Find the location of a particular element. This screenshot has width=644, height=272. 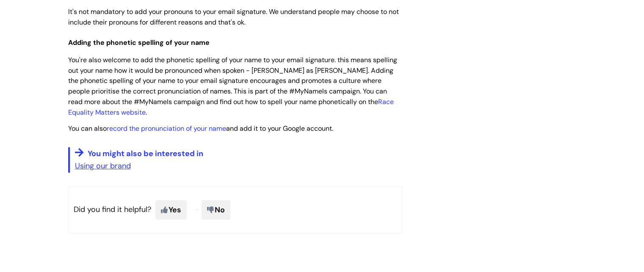

a: Using our brand is located at coordinates (103, 166).